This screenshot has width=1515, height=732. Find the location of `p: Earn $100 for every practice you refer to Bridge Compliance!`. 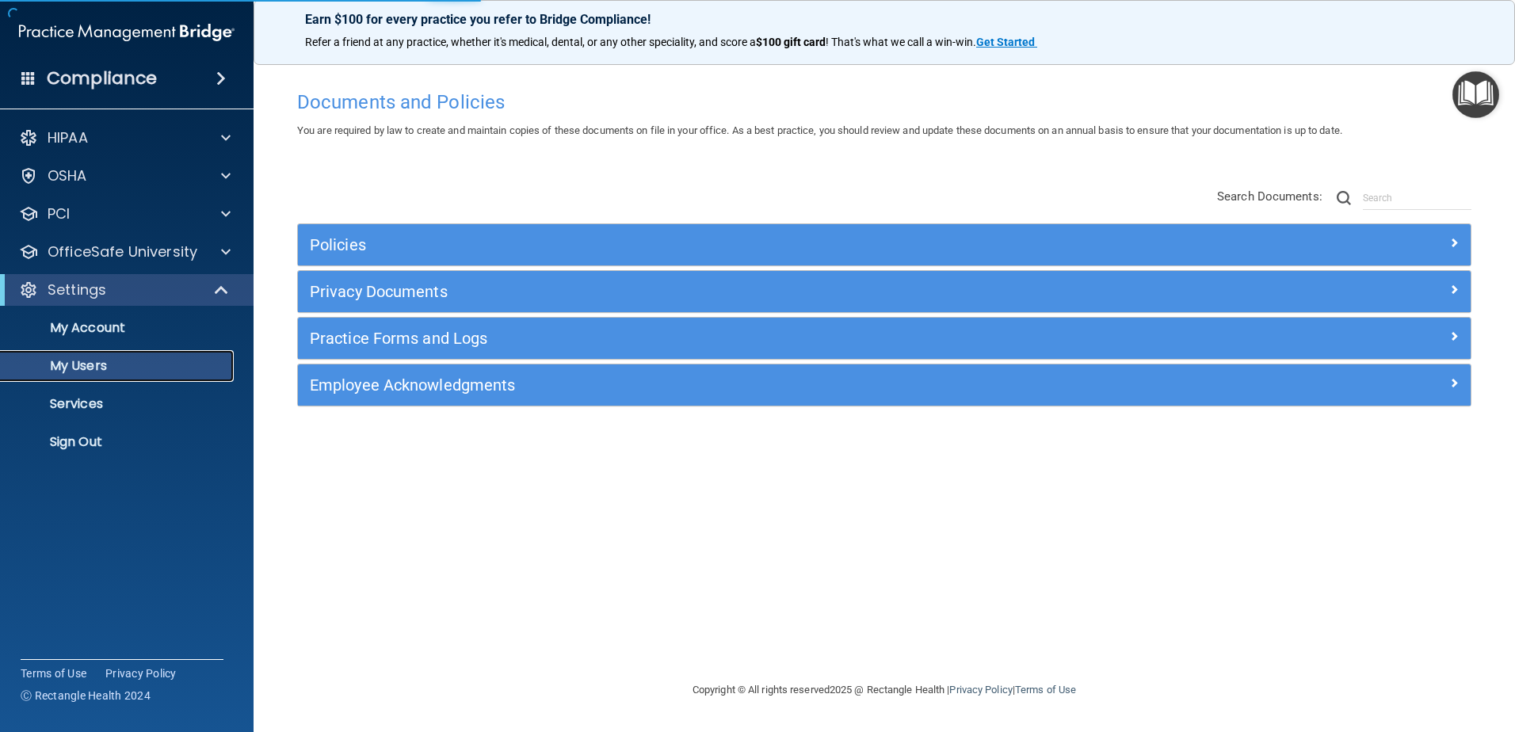

p: Earn $100 for every practice you refer to Bridge Compliance! is located at coordinates (884, 19).